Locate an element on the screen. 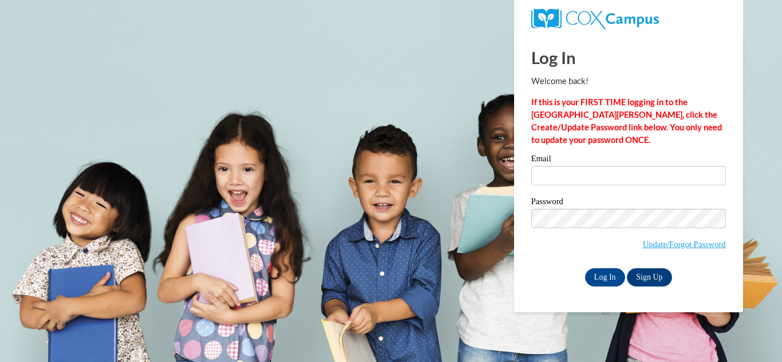 The height and width of the screenshot is (362, 782). label: Password is located at coordinates (628, 203).